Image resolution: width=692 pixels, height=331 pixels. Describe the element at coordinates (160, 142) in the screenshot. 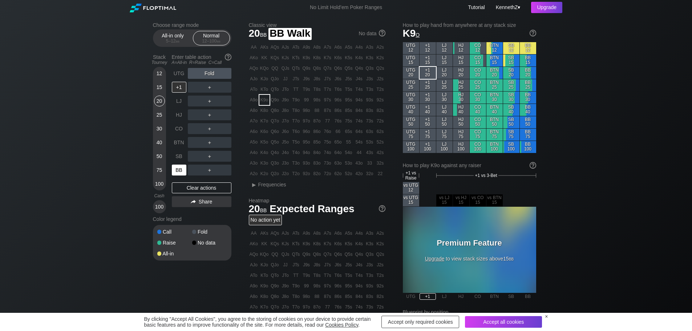

I see `div: 40` at that location.